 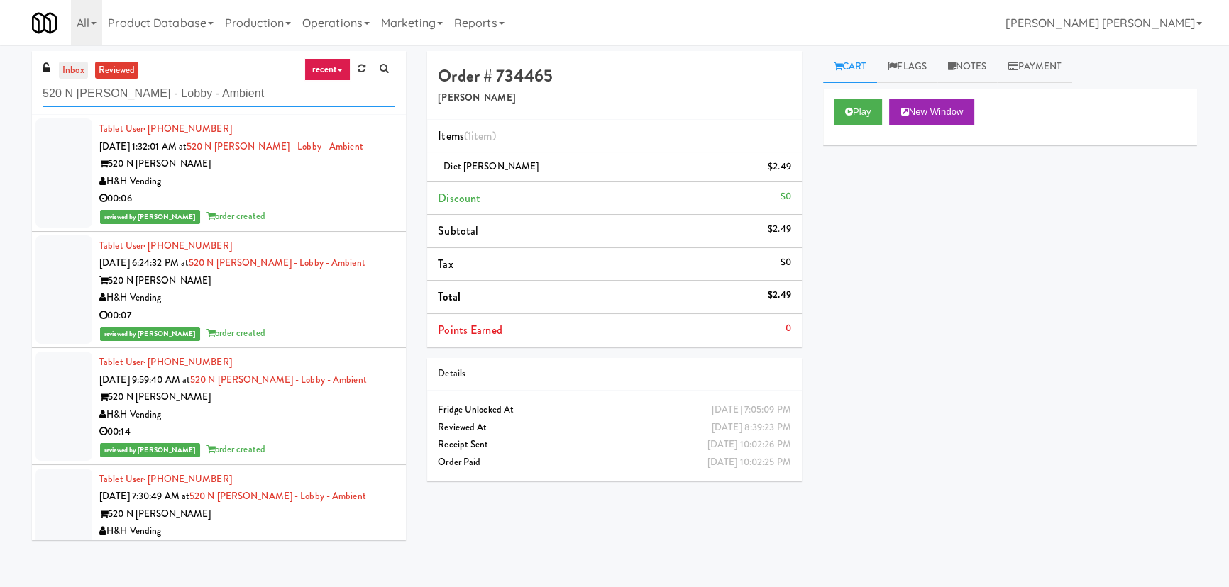 I want to click on a: Payment, so click(x=1034, y=67).